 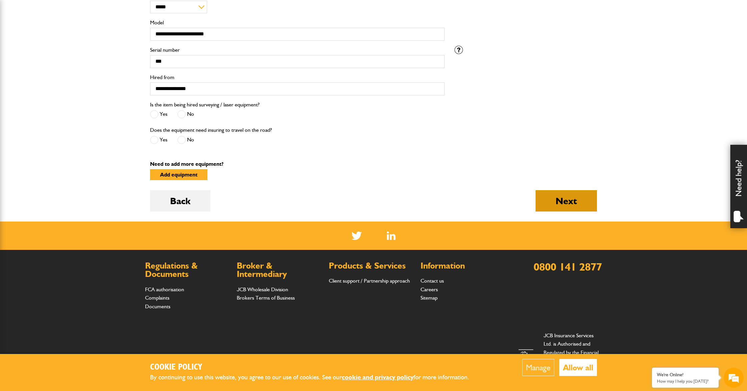 What do you see at coordinates (391, 235) in the screenshot?
I see `a: LinkedIn` at bounding box center [391, 235].